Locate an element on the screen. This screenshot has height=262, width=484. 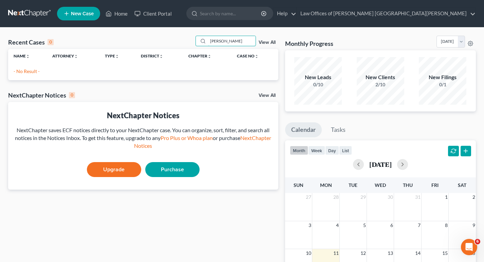
span: Fri is located at coordinates (435, 185).